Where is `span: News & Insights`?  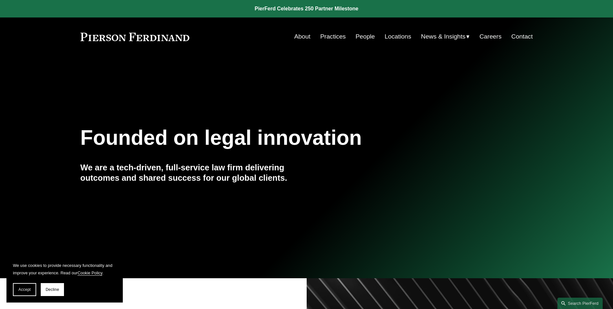
span: News & Insights is located at coordinates (444, 37).